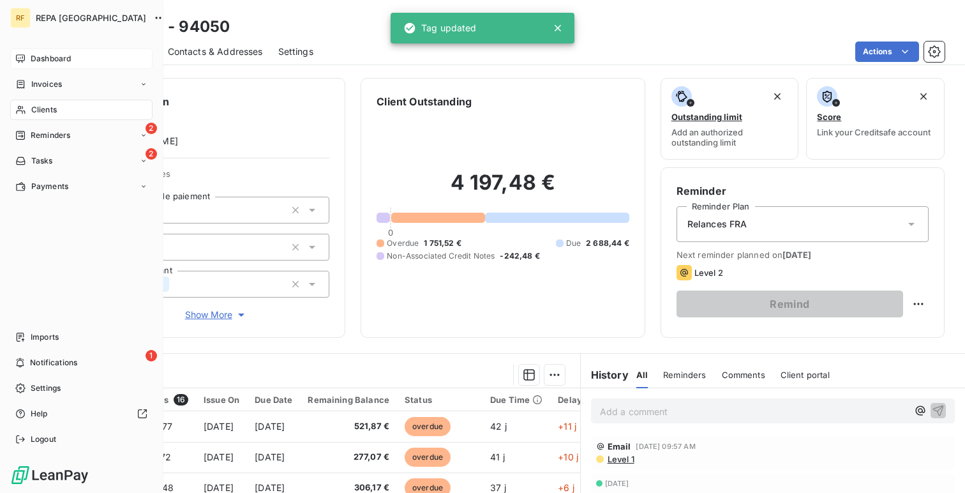 This screenshot has height=493, width=965. I want to click on span: 1 751,52 €, so click(442, 243).